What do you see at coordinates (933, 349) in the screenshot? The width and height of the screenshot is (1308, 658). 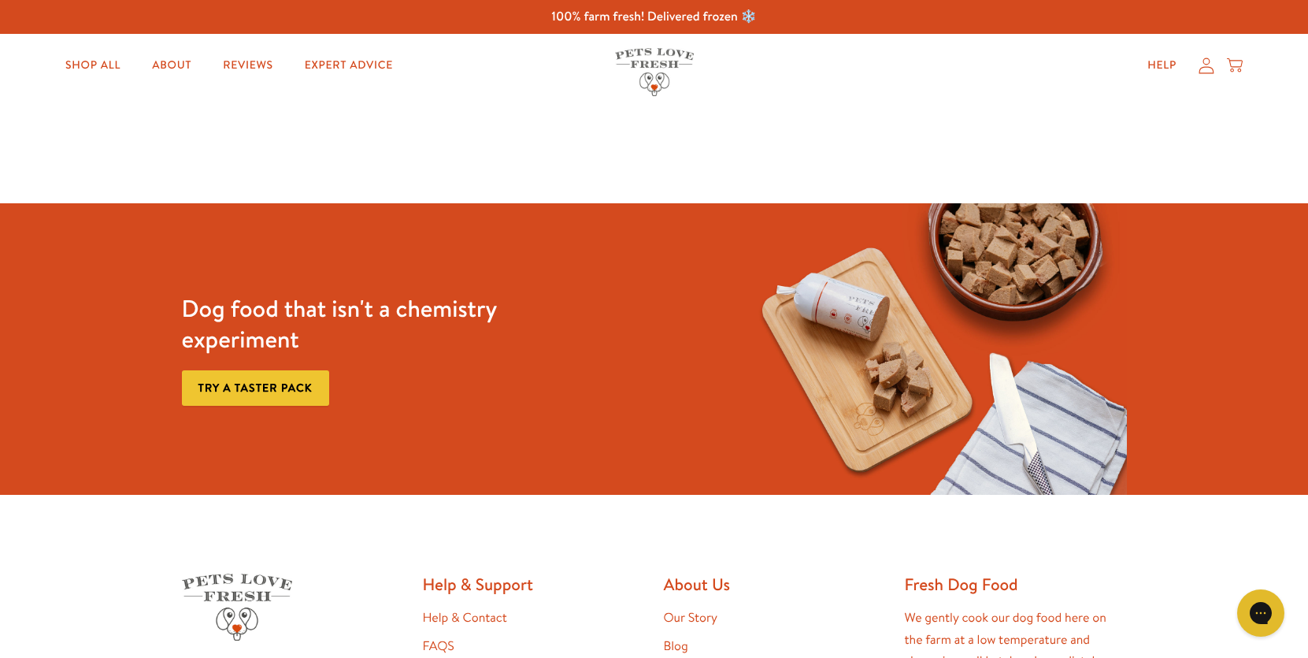 I see `img: Fussy` at bounding box center [933, 349].